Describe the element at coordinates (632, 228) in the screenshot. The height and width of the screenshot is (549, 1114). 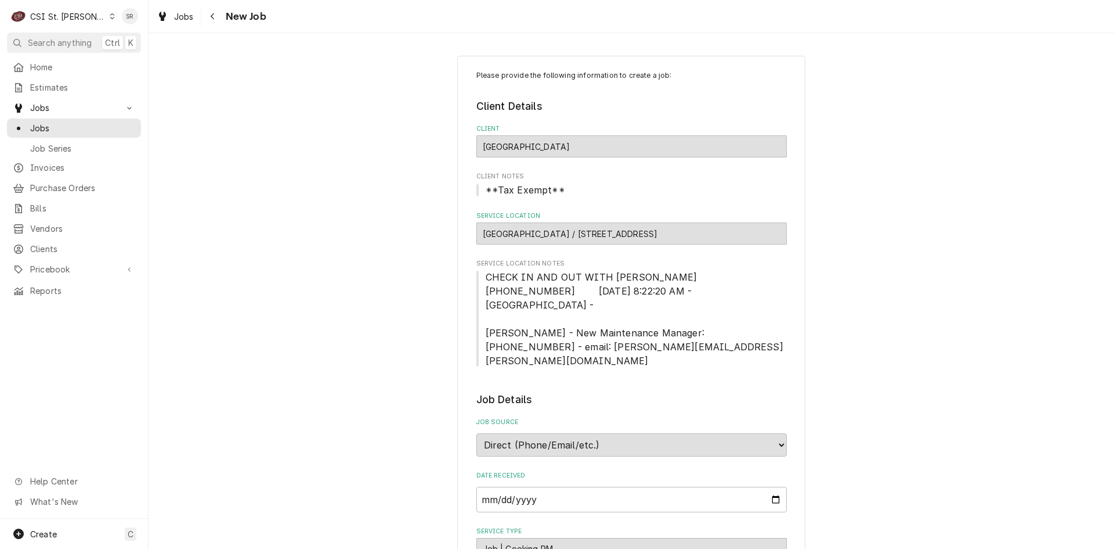
I see `div: Service Location` at that location.